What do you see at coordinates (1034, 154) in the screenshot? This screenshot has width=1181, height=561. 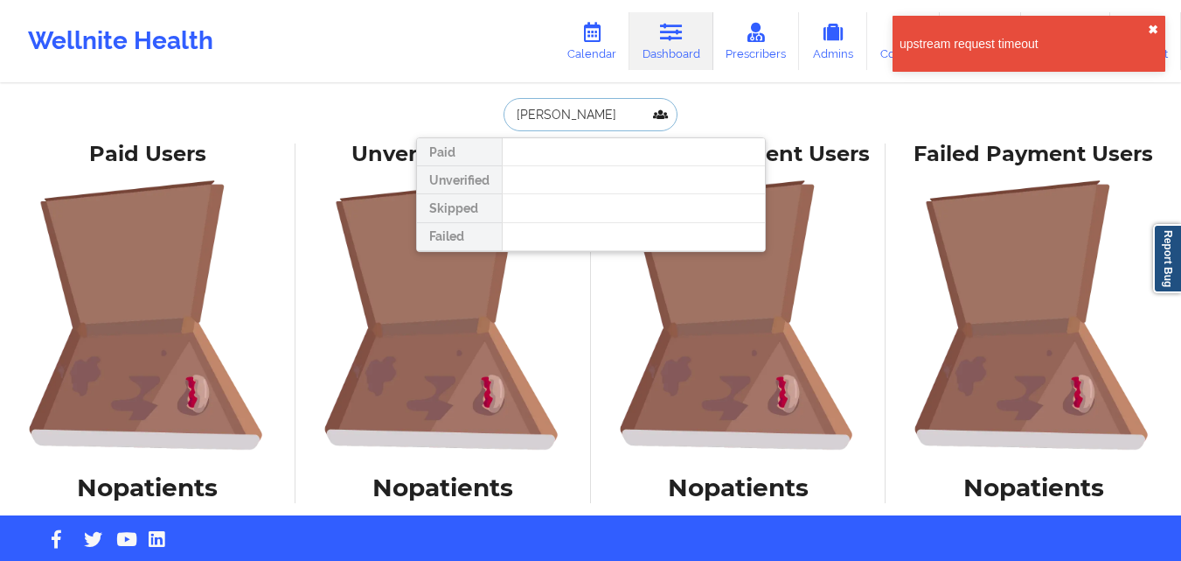 I see `div: Failed Payment Users` at bounding box center [1034, 154].